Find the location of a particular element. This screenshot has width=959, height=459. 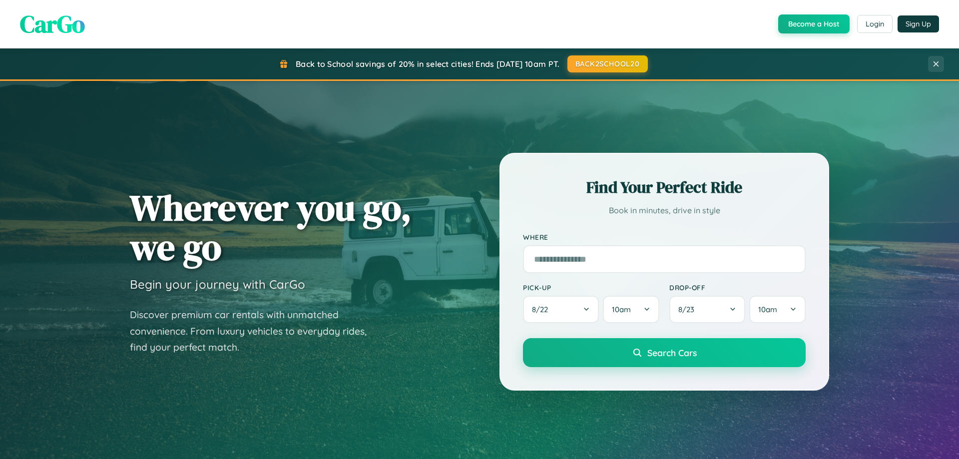

span: 8 / 22 is located at coordinates (543, 309).